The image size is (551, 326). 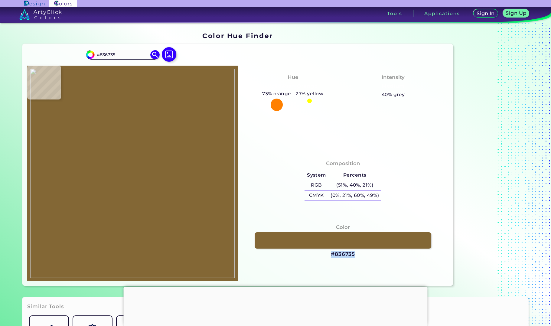 I want to click on h3: #836735, so click(x=343, y=255).